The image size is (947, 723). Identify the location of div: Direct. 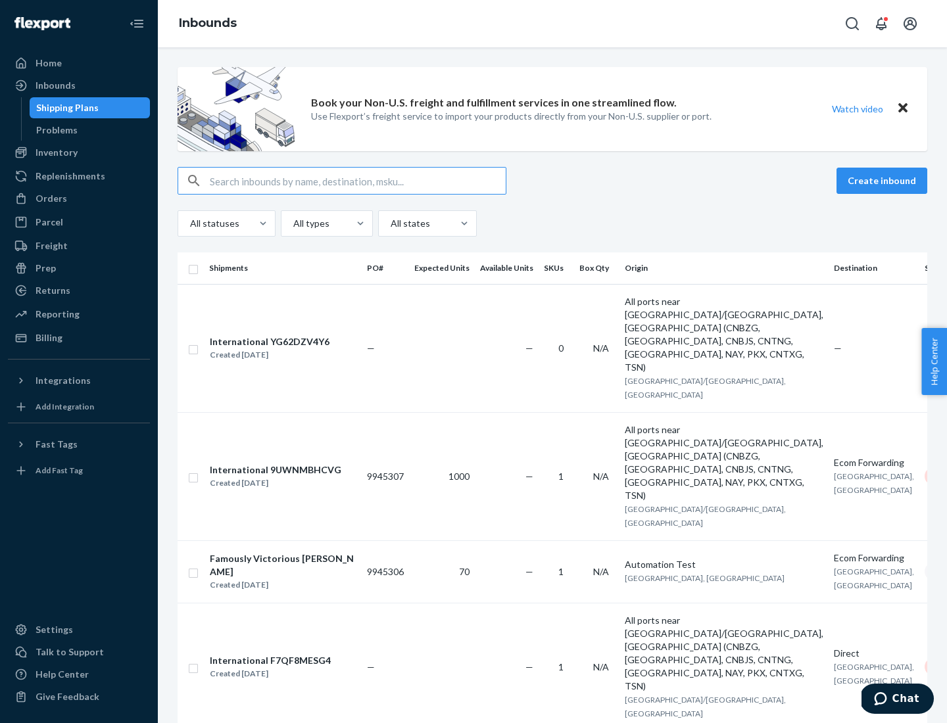
(874, 654).